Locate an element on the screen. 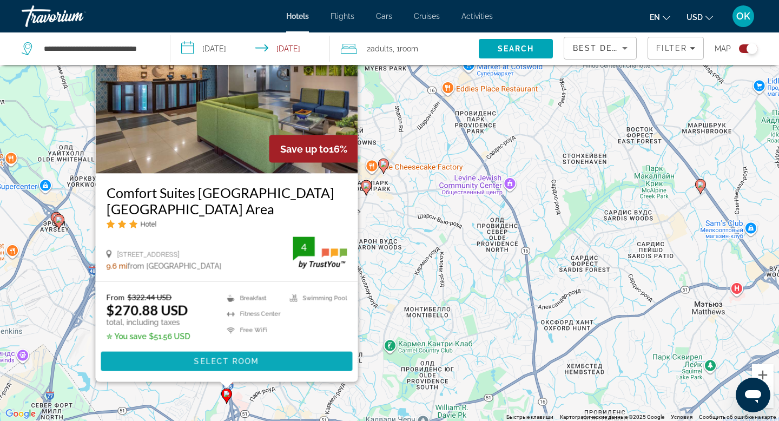 This screenshot has width=779, height=421. li: Free WiFi is located at coordinates (253, 330).